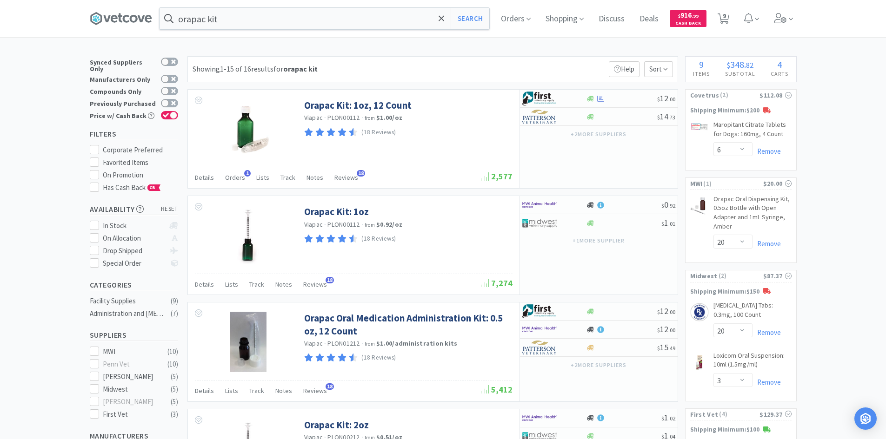  I want to click on span: First Vet, so click(704, 415).